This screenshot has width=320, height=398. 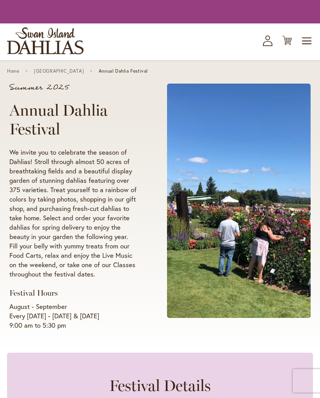 What do you see at coordinates (73, 88) in the screenshot?
I see `p: Summer 2025` at bounding box center [73, 88].